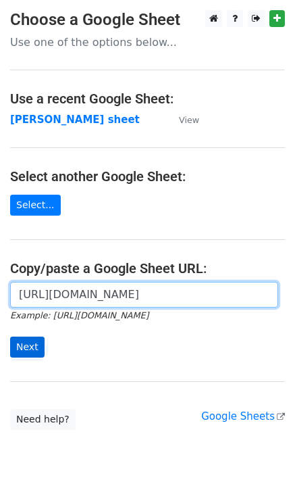 The image size is (295, 484). I want to click on p: Use one of the options below..., so click(147, 42).